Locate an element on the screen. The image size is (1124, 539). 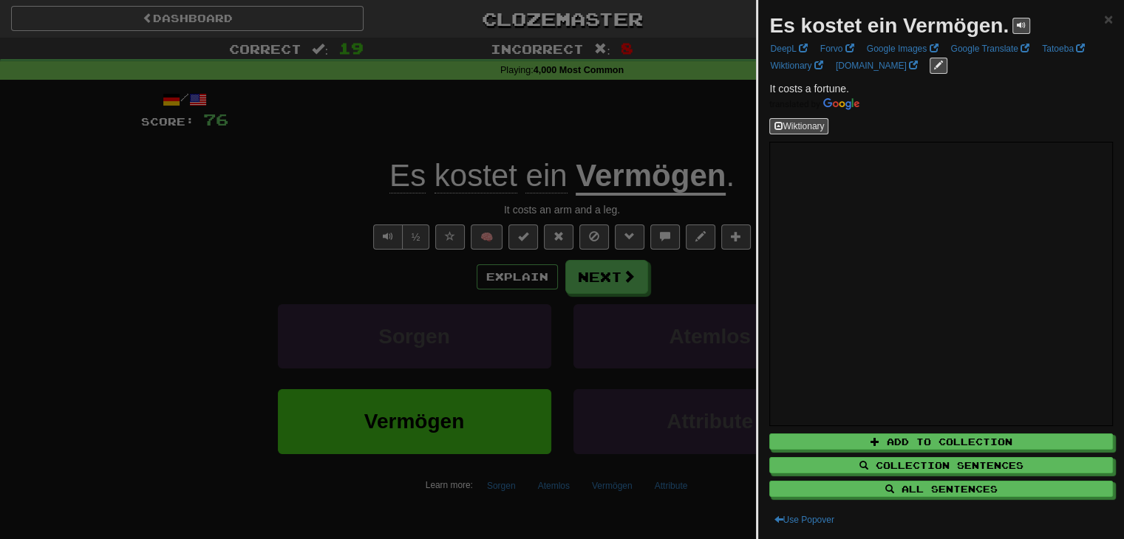
strong: Es kostet ein Vermögen. is located at coordinates (889, 25).